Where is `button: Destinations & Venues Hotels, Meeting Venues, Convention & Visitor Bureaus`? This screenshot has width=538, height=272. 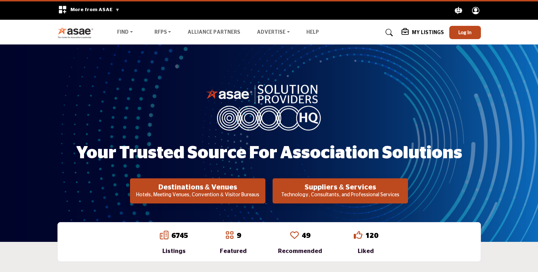
button: Destinations & Venues Hotels, Meeting Venues, Convention & Visitor Bureaus is located at coordinates (198, 191).